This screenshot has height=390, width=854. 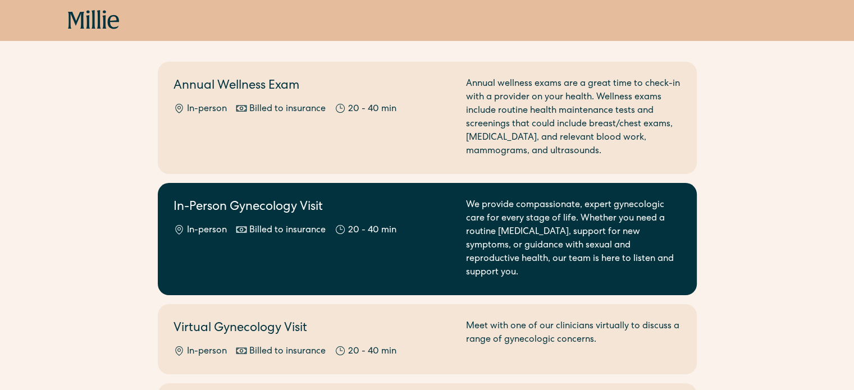 I want to click on h2: In-Person Gynecology Visit, so click(x=313, y=208).